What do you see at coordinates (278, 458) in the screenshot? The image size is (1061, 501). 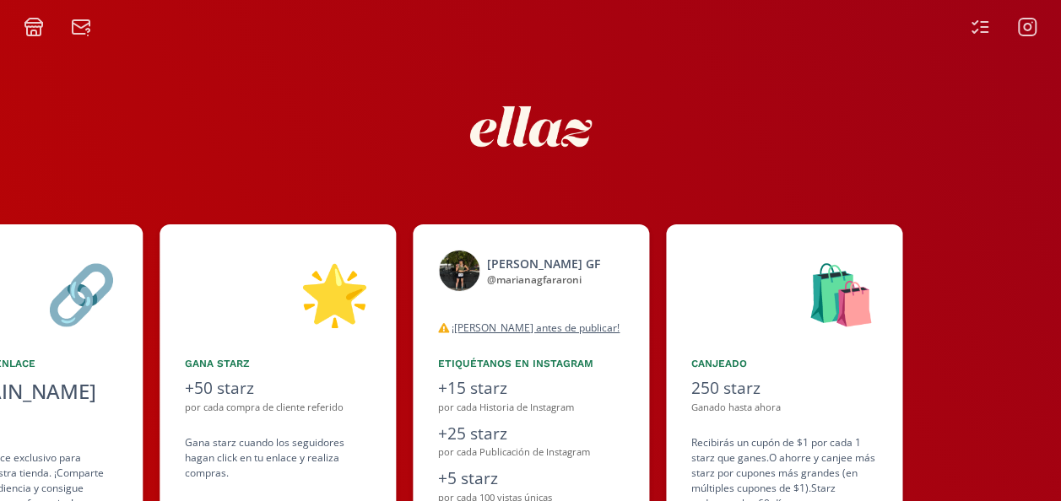 I see `div: Gana starz cuando los seguidores hagan click en tu enlace y realiza compras .` at bounding box center [278, 458].